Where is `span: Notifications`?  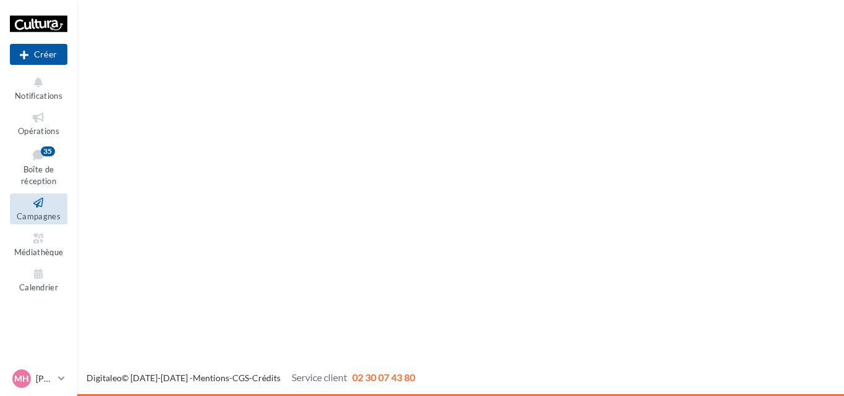
span: Notifications is located at coordinates (38, 96).